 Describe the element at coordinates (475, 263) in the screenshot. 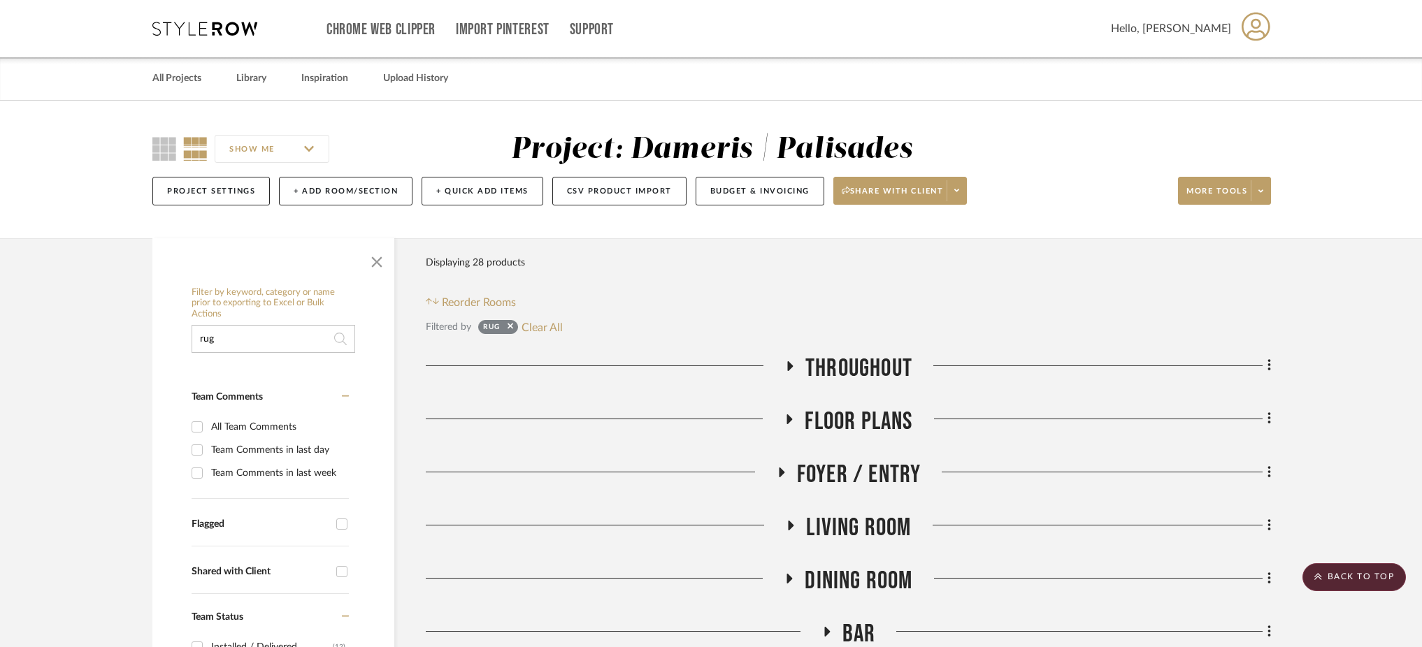

I see `div: Displaying 28 products` at that location.